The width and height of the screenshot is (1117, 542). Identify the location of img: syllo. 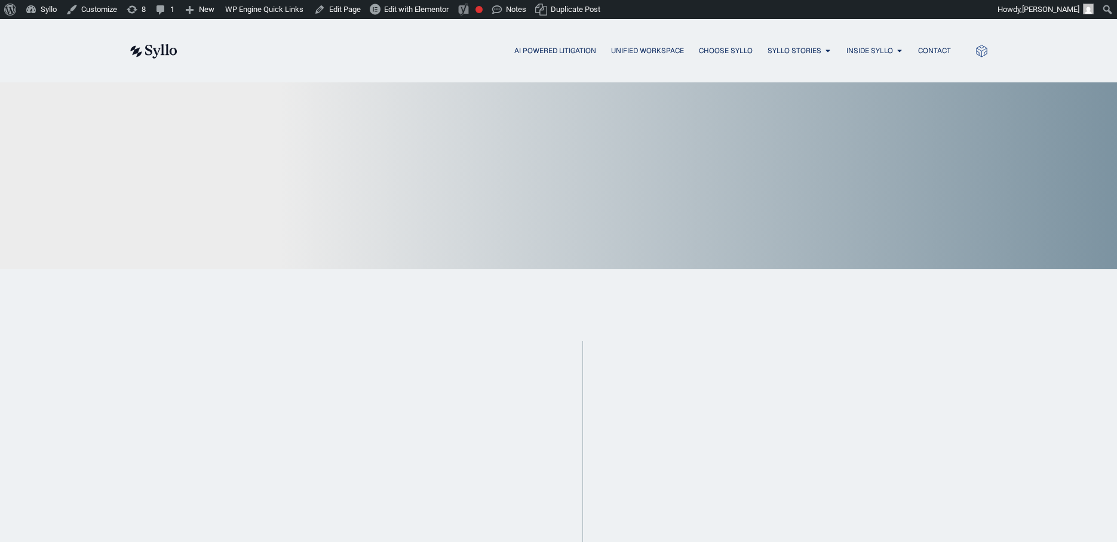
(153, 51).